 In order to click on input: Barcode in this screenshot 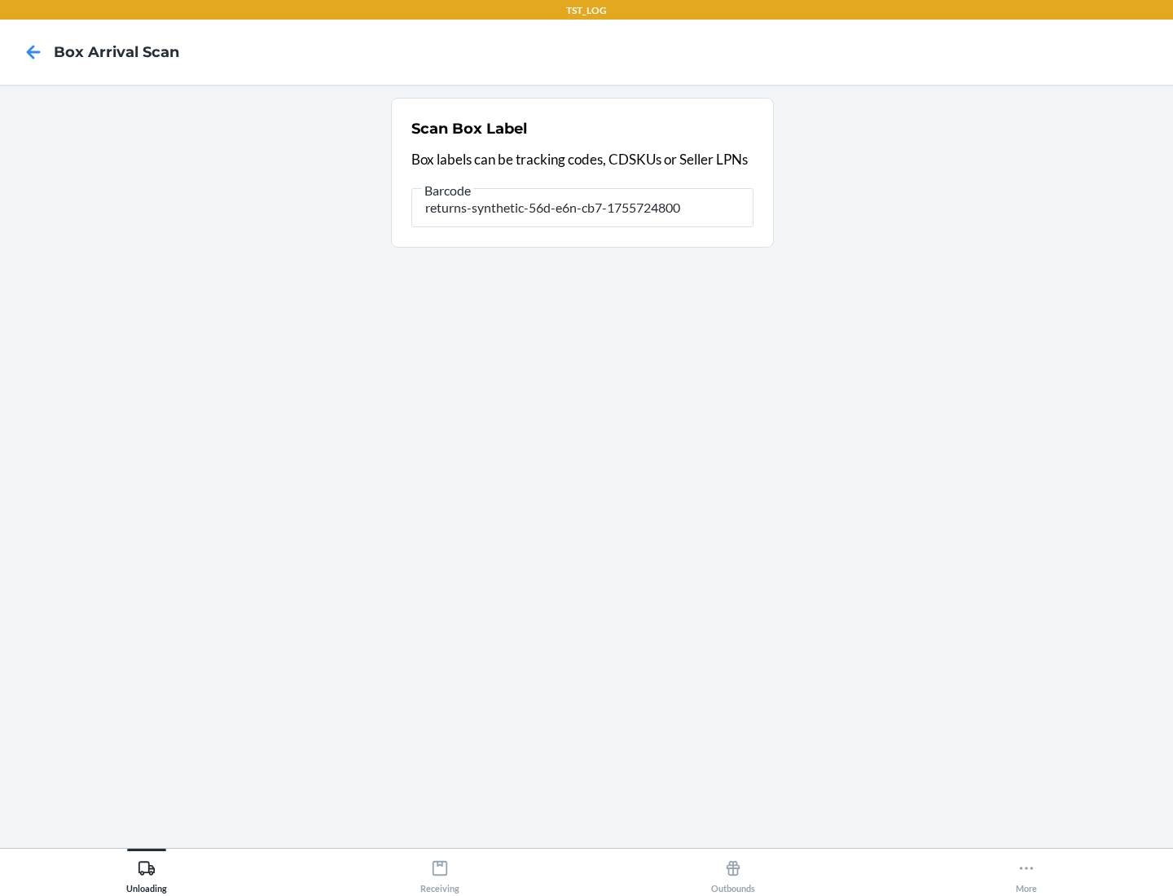, I will do `click(583, 208)`.